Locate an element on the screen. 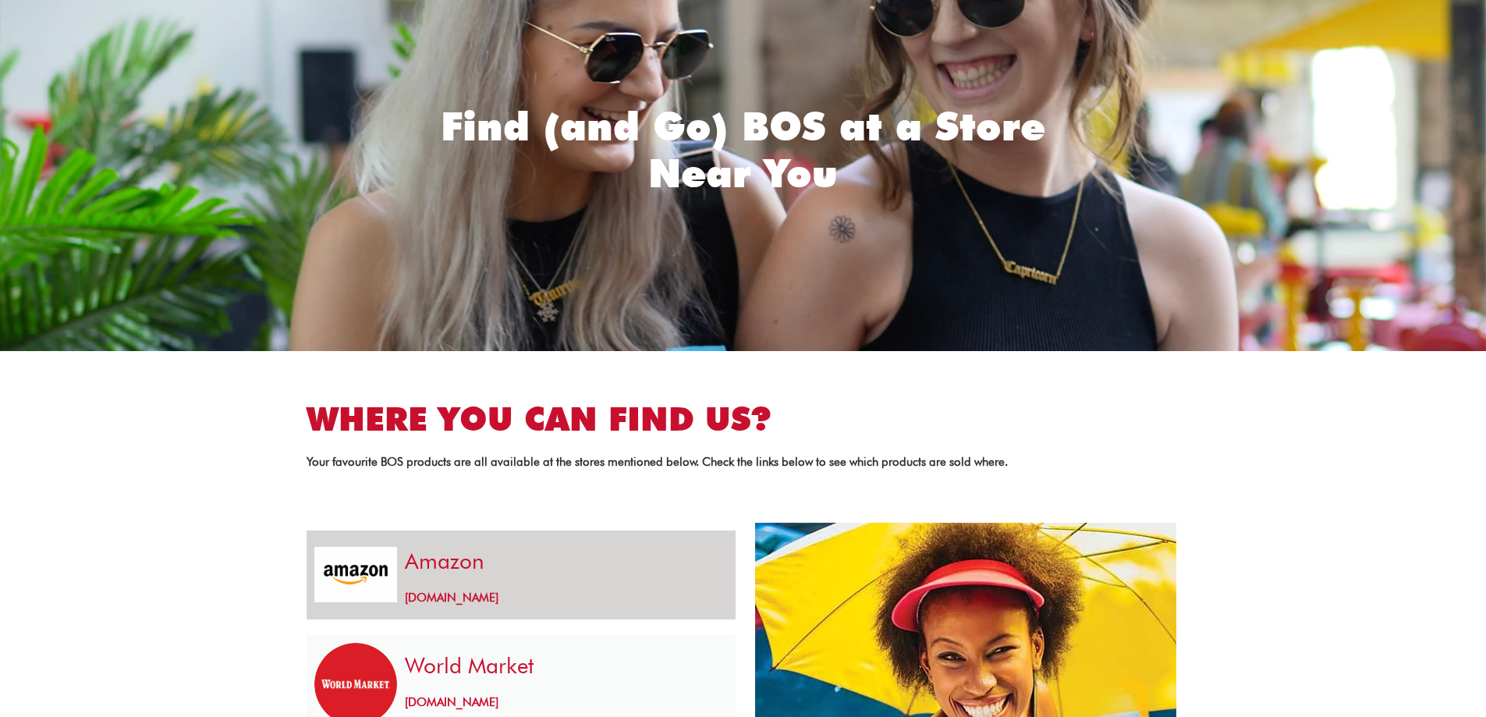 The height and width of the screenshot is (717, 1486). h3: Amazon is located at coordinates (562, 561).